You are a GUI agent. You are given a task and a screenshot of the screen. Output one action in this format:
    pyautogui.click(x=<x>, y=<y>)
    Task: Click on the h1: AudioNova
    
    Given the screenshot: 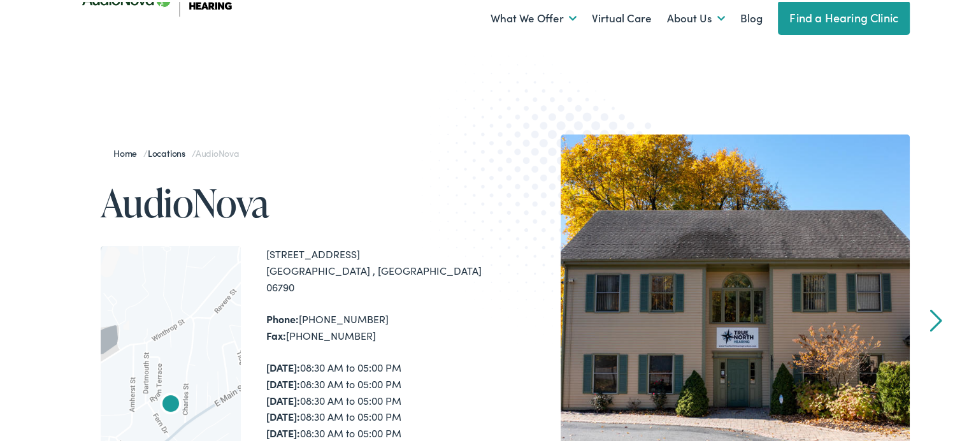 What is the action you would take?
    pyautogui.click(x=295, y=201)
    